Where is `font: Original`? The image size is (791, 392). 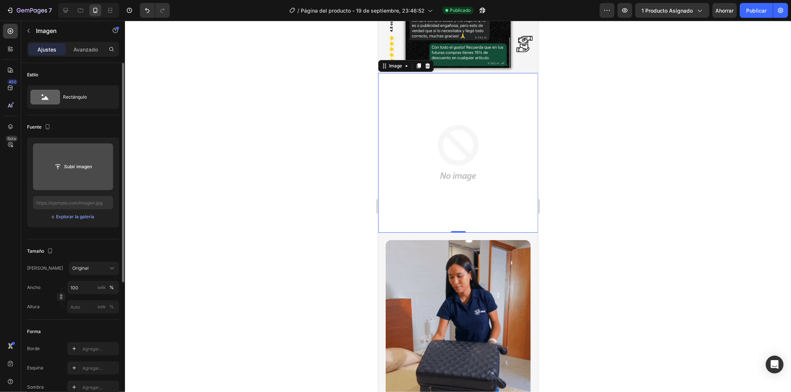
font: Original is located at coordinates (80, 268).